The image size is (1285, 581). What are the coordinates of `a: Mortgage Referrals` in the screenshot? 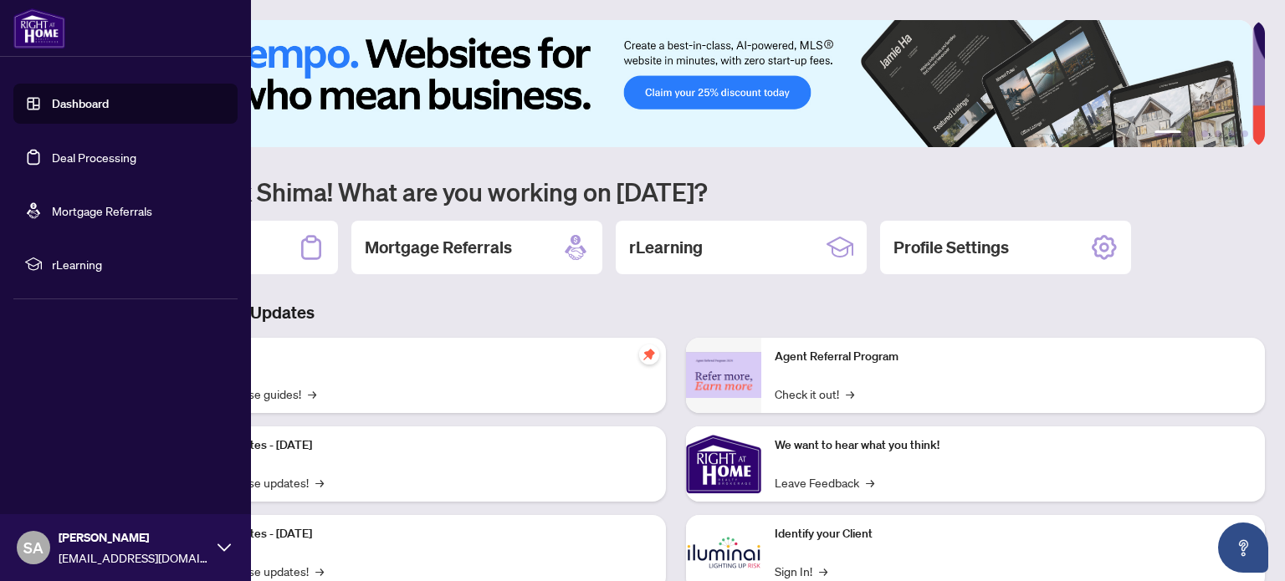 It's located at (102, 211).